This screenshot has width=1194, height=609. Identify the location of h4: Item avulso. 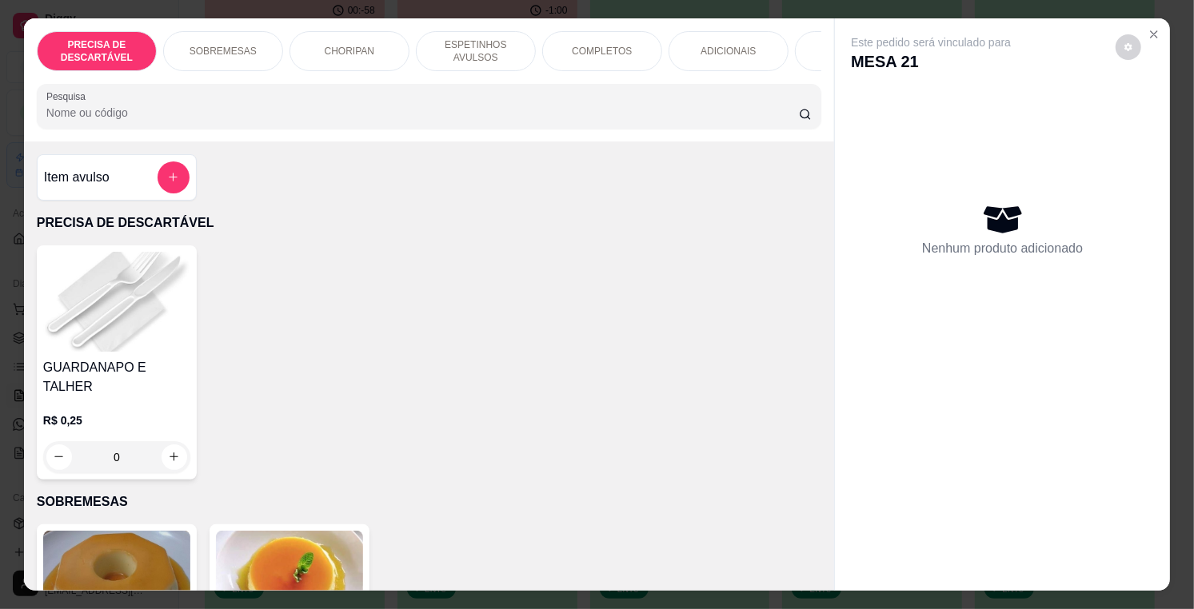
(77, 178).